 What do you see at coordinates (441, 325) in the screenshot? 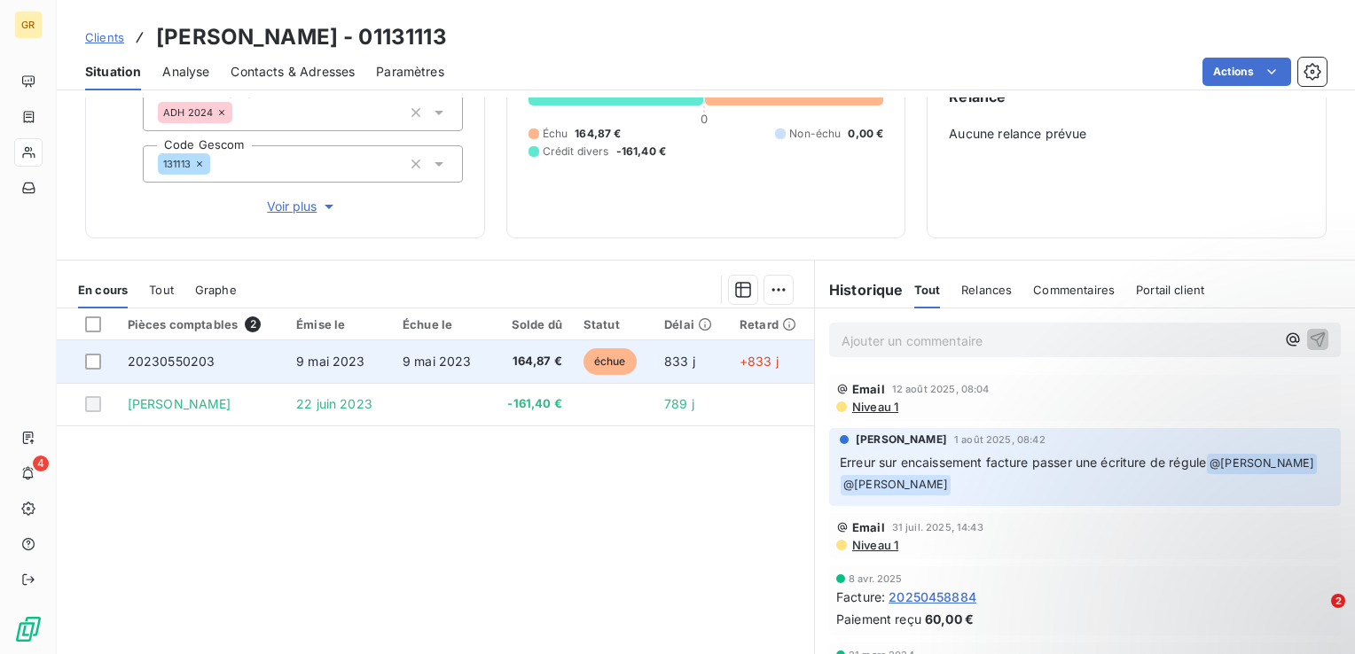
I see `div: Échue le` at bounding box center [441, 325].